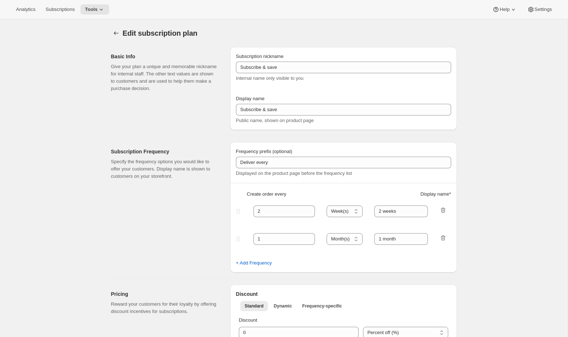 Image resolution: width=568 pixels, height=337 pixels. Describe the element at coordinates (165, 308) in the screenshot. I see `p: Reward your customers for their loyalty by offering discount incentives for subscriptions.` at that location.